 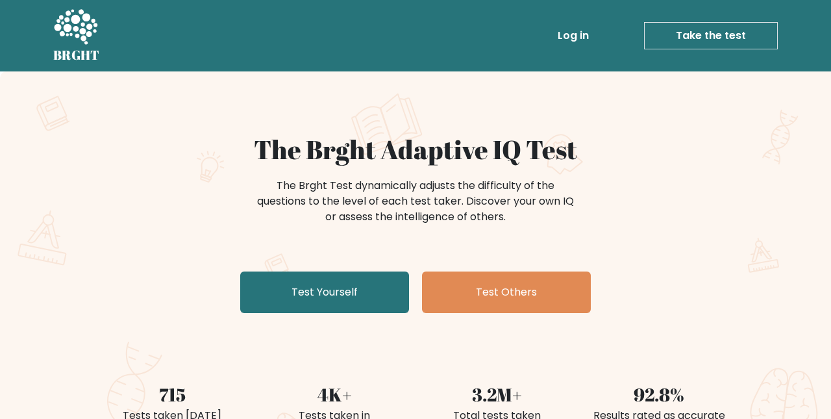 What do you see at coordinates (496, 394) in the screenshot?
I see `div: 3.2M+` at bounding box center [496, 394].